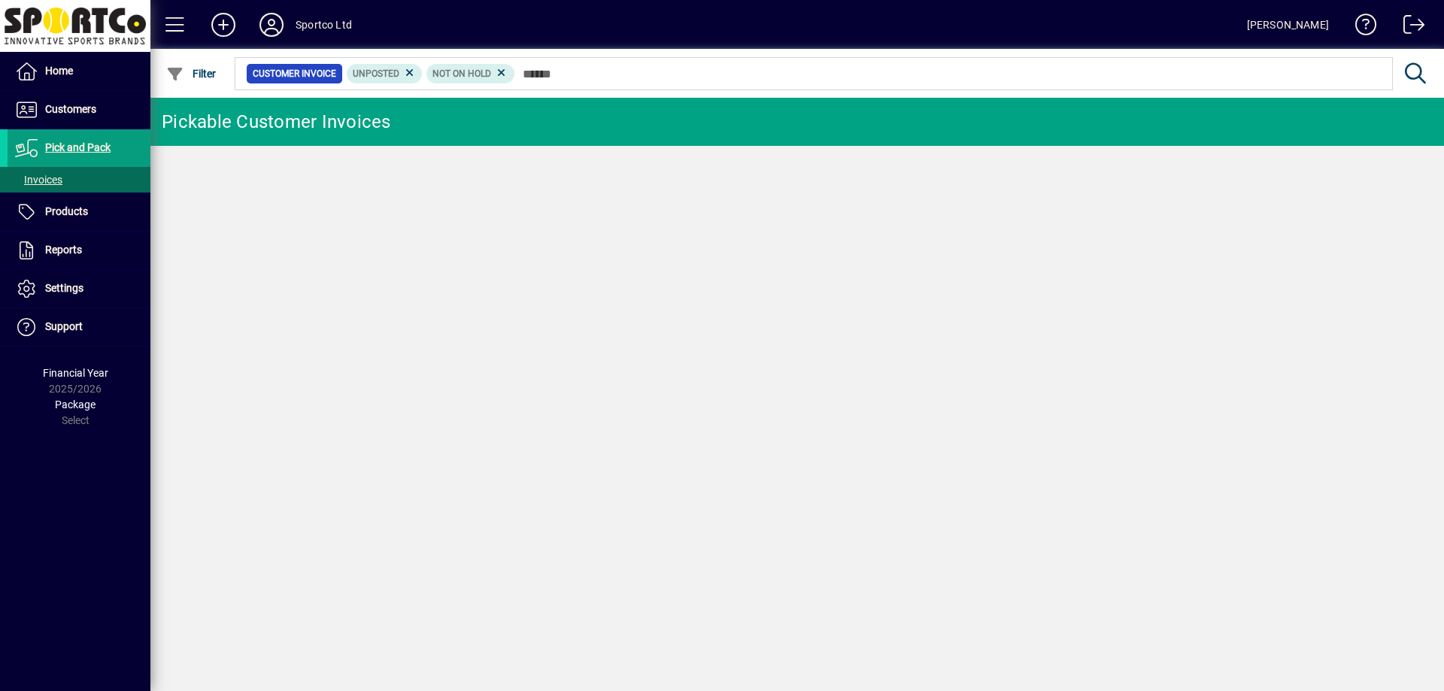 This screenshot has width=1444, height=691. I want to click on span: Customer Invoice, so click(294, 74).